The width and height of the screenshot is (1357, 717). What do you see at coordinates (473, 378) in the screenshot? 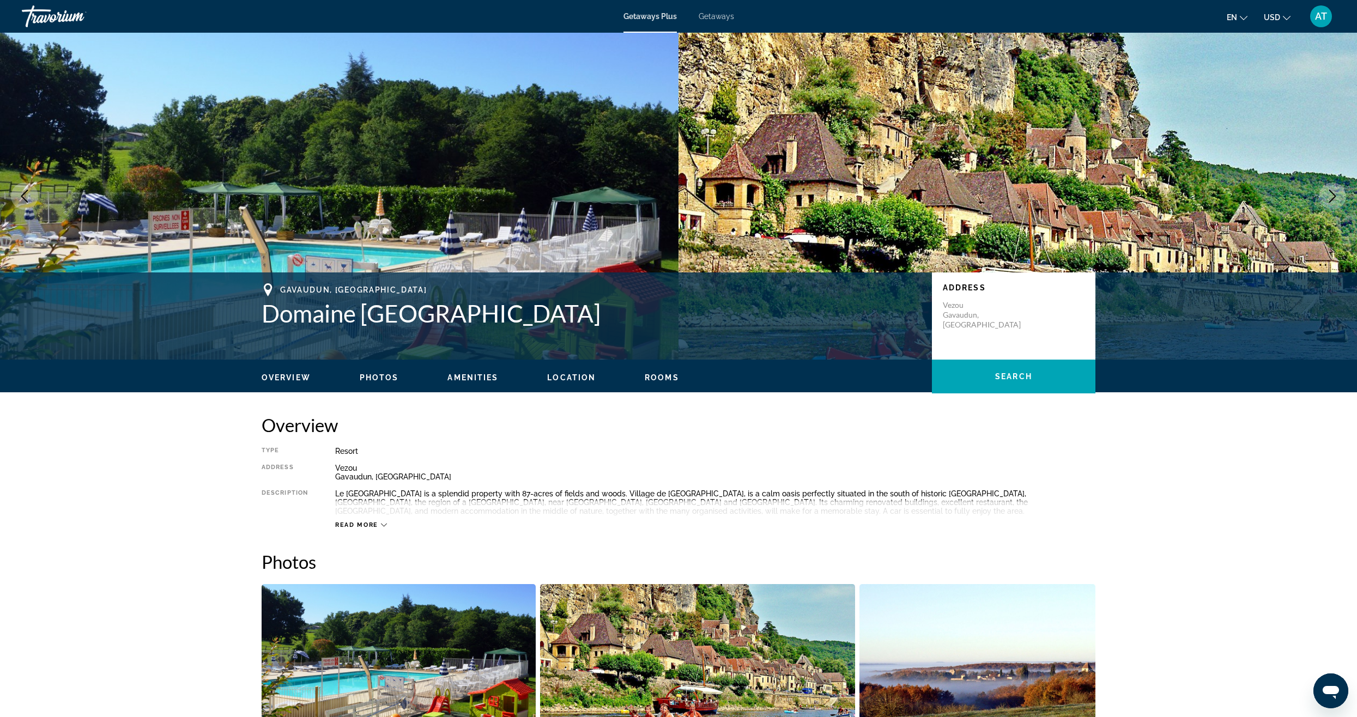
I see `button: Amenities` at bounding box center [473, 378].